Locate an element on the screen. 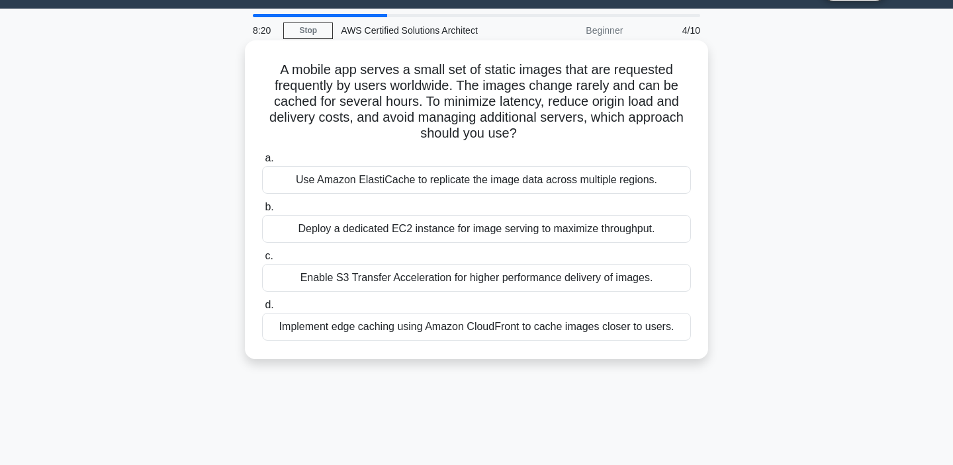  span: b. is located at coordinates (269, 207).